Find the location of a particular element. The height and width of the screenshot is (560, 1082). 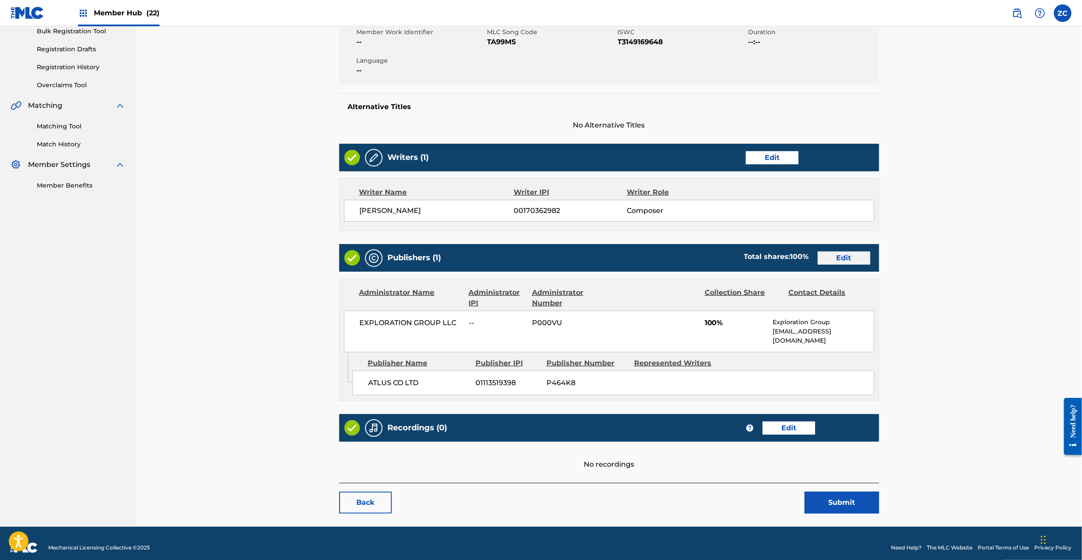

img: Writers is located at coordinates (374, 158).